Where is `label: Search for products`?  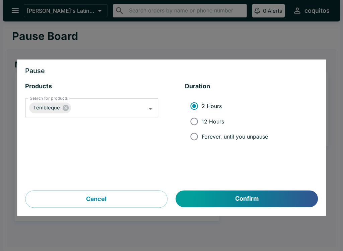 label: Search for products is located at coordinates (49, 98).